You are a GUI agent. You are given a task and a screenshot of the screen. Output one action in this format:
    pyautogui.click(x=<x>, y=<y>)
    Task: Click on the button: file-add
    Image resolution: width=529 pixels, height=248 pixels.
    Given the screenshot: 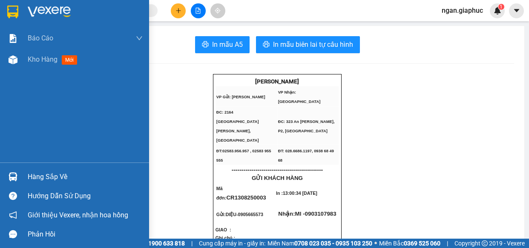 What is the action you would take?
    pyautogui.click(x=198, y=11)
    